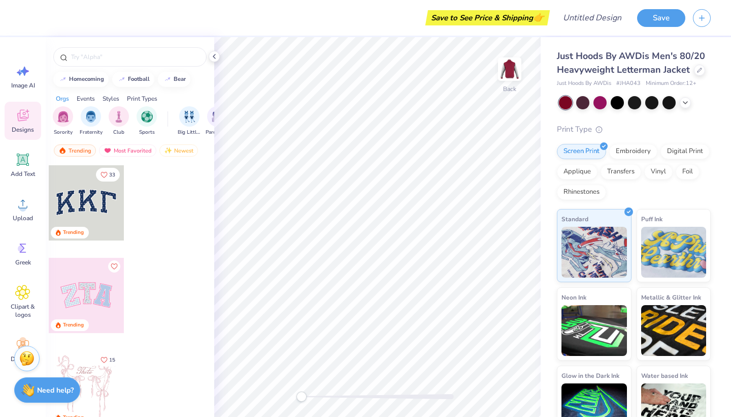 Image resolution: width=731 pixels, height=417 pixels. Describe the element at coordinates (674, 330) in the screenshot. I see `img: Metallic & Glitter Ink` at that location.